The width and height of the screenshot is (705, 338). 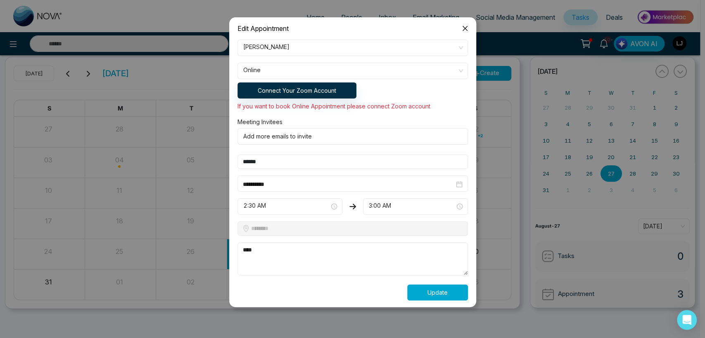 I want to click on a: Connect Your Zoom Account, so click(x=297, y=88).